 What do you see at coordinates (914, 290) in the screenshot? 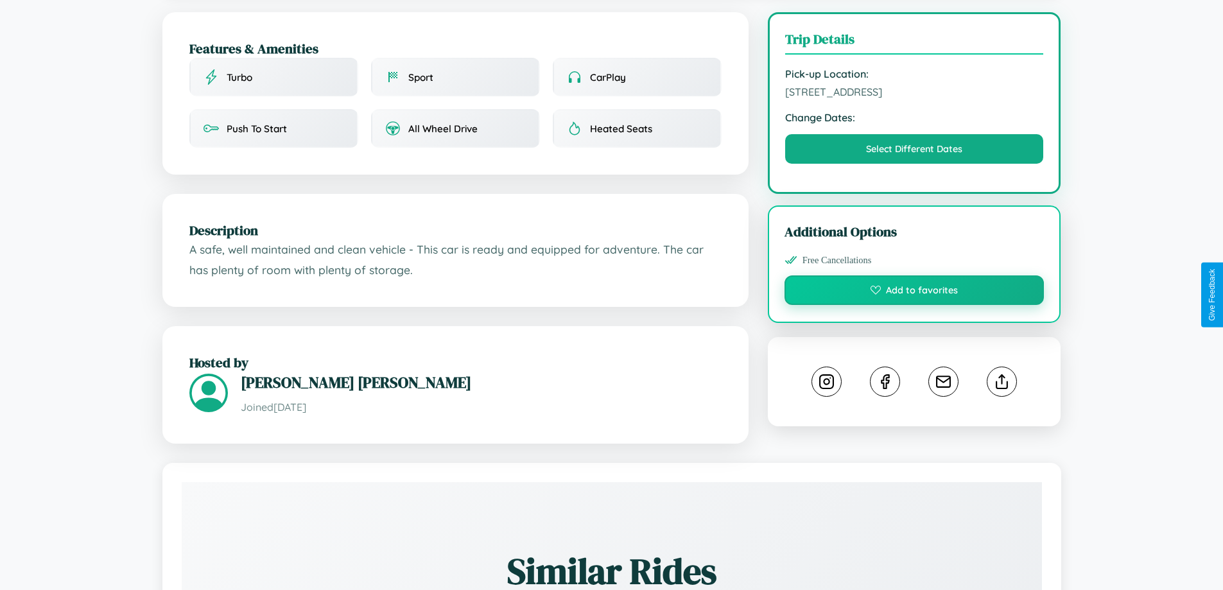
I see `button: Add to favorites` at bounding box center [914, 290].